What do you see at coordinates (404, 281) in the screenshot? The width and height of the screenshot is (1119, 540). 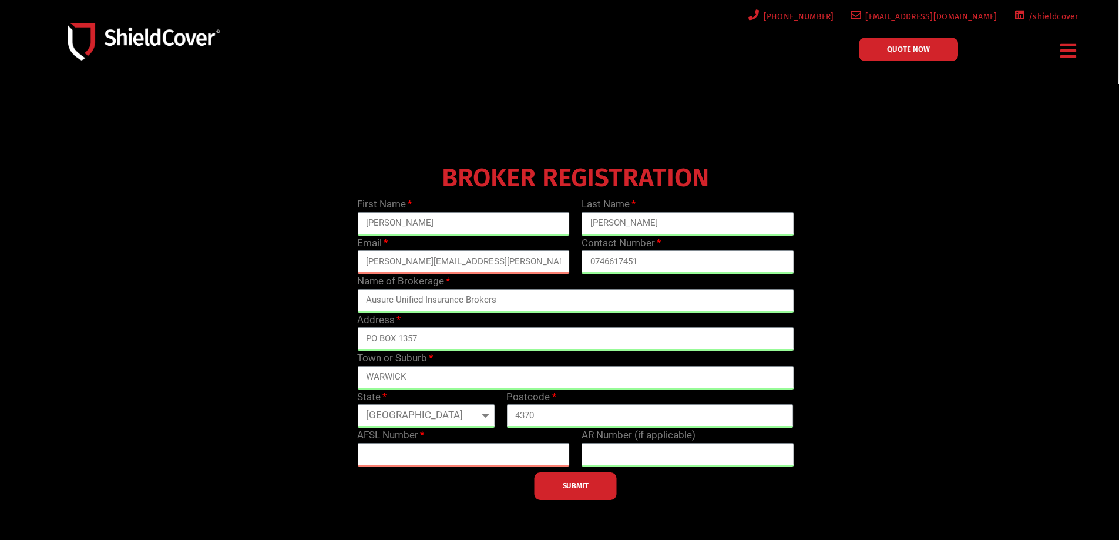 I see `label: Name of Brokerage` at bounding box center [404, 281].